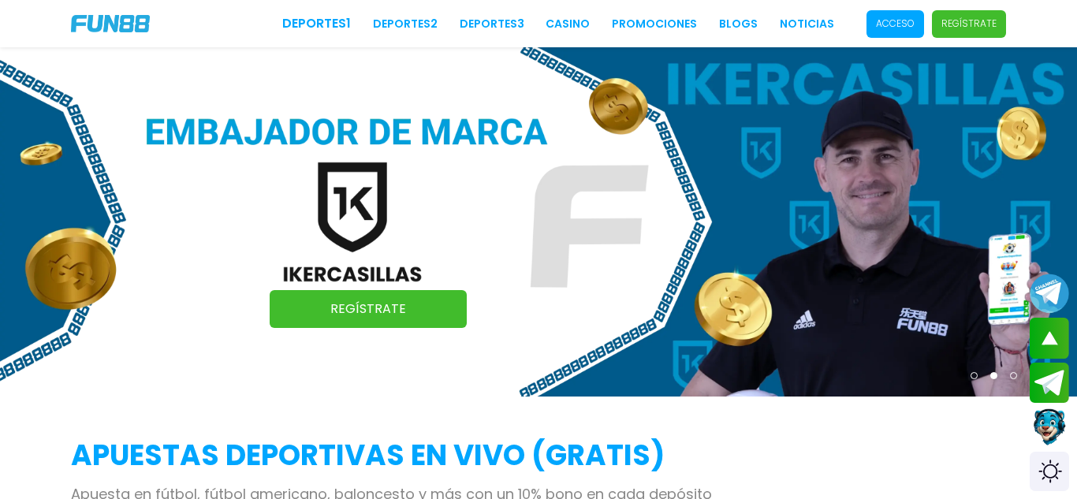 The image size is (1077, 499). Describe the element at coordinates (368, 309) in the screenshot. I see `a: Regístrate` at that location.